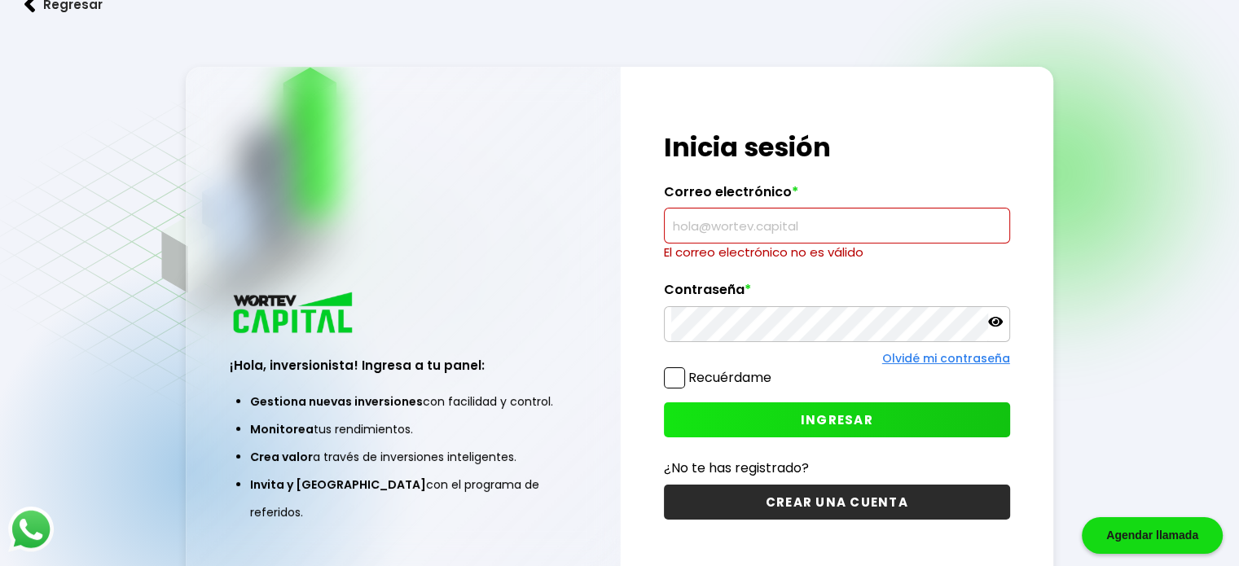  What do you see at coordinates (294, 314) in the screenshot?
I see `img: logo_wortev_capital` at bounding box center [294, 314].